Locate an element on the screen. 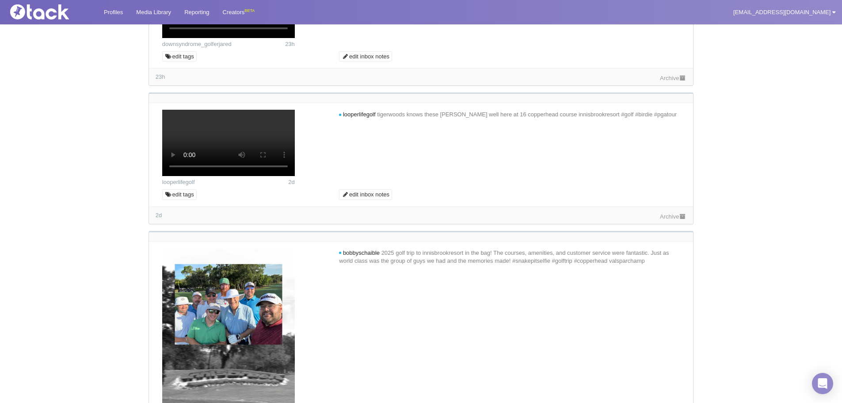 The height and width of the screenshot is (403, 842). div: Open Intercom Messenger is located at coordinates (822, 383).